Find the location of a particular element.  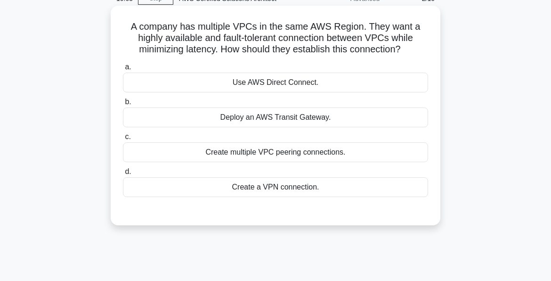

h5: A company has multiple VPCs in the same AWS Region. They want a highly available and fault-tolera... is located at coordinates (275, 38).